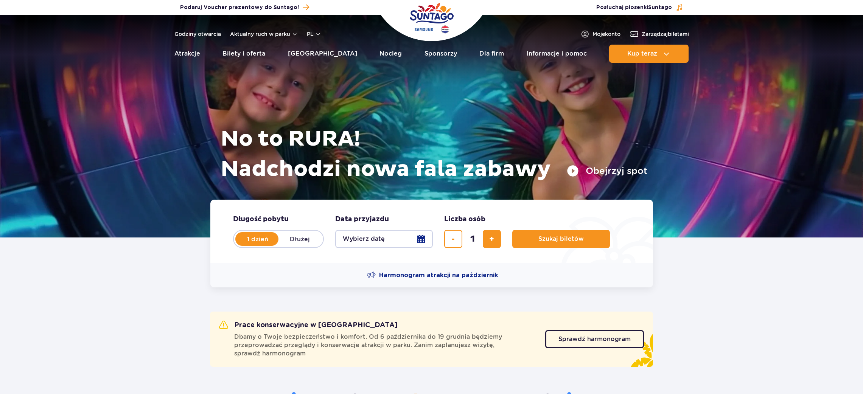 Image resolution: width=863 pixels, height=394 pixels. What do you see at coordinates (595, 339) in the screenshot?
I see `span: Sprawdź harmonogram` at bounding box center [595, 339].